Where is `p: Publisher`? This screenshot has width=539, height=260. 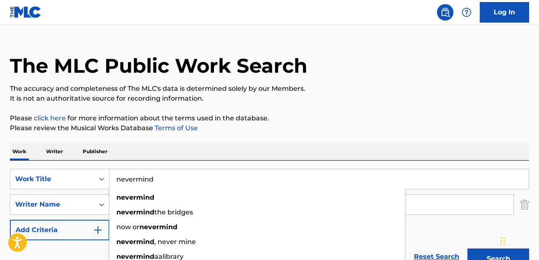 p: Publisher is located at coordinates (95, 152).